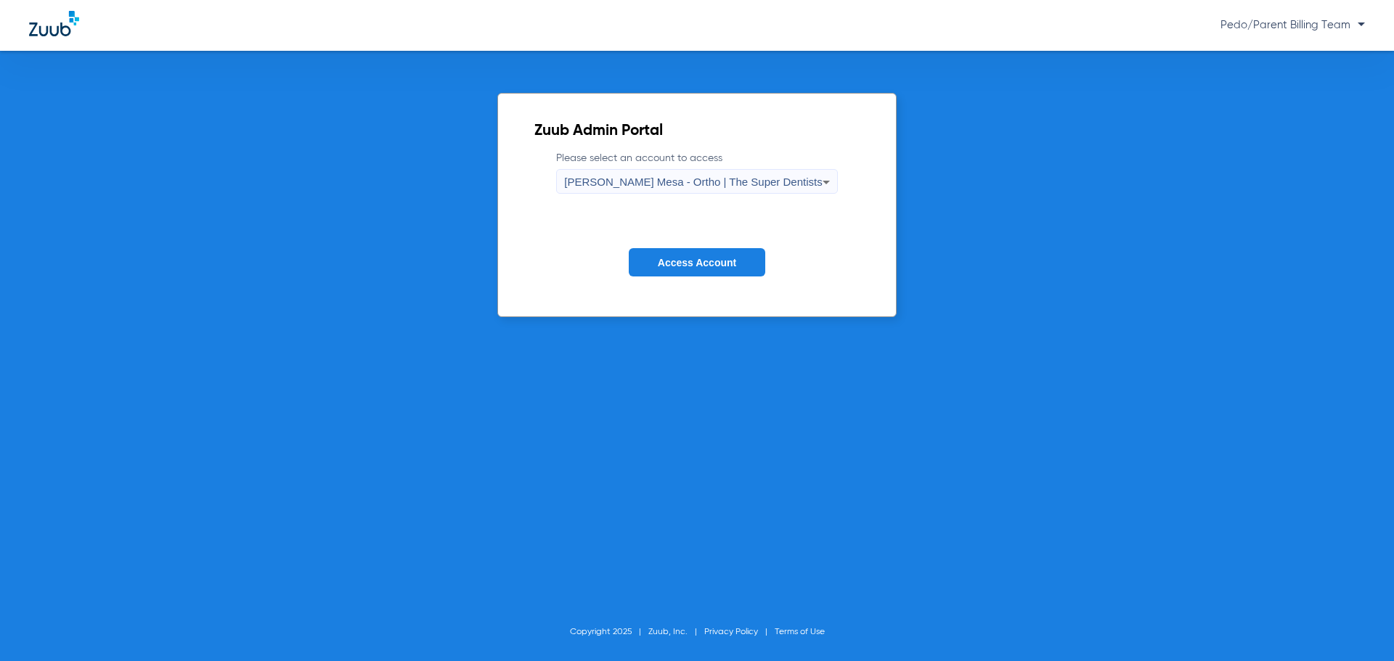  What do you see at coordinates (697, 263) in the screenshot?
I see `span: Access Account` at bounding box center [697, 263].